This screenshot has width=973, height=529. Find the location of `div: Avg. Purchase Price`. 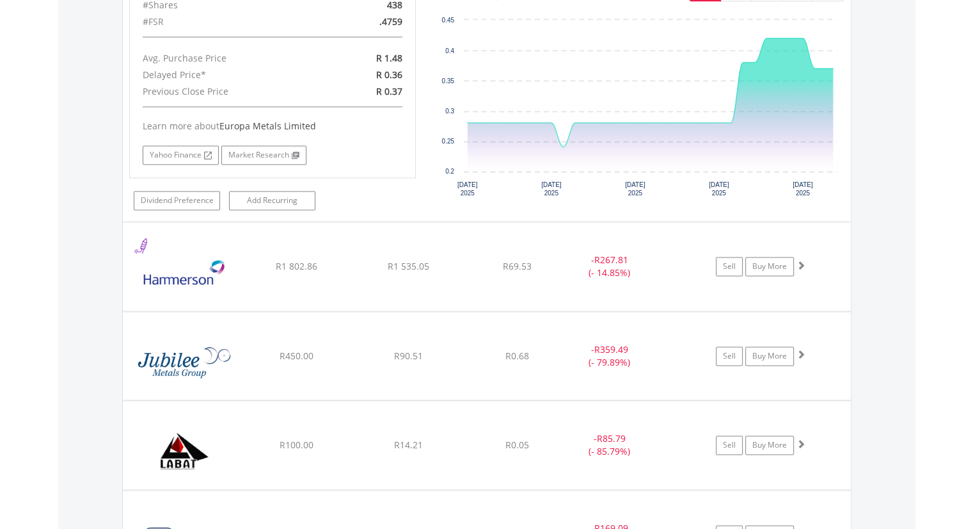

div: Avg. Purchase Price is located at coordinates (226, 58).